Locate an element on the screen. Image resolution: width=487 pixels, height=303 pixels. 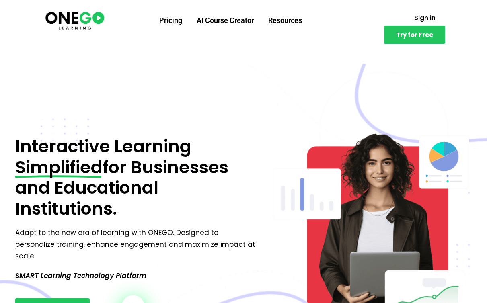
a: Sign in is located at coordinates (425, 18).